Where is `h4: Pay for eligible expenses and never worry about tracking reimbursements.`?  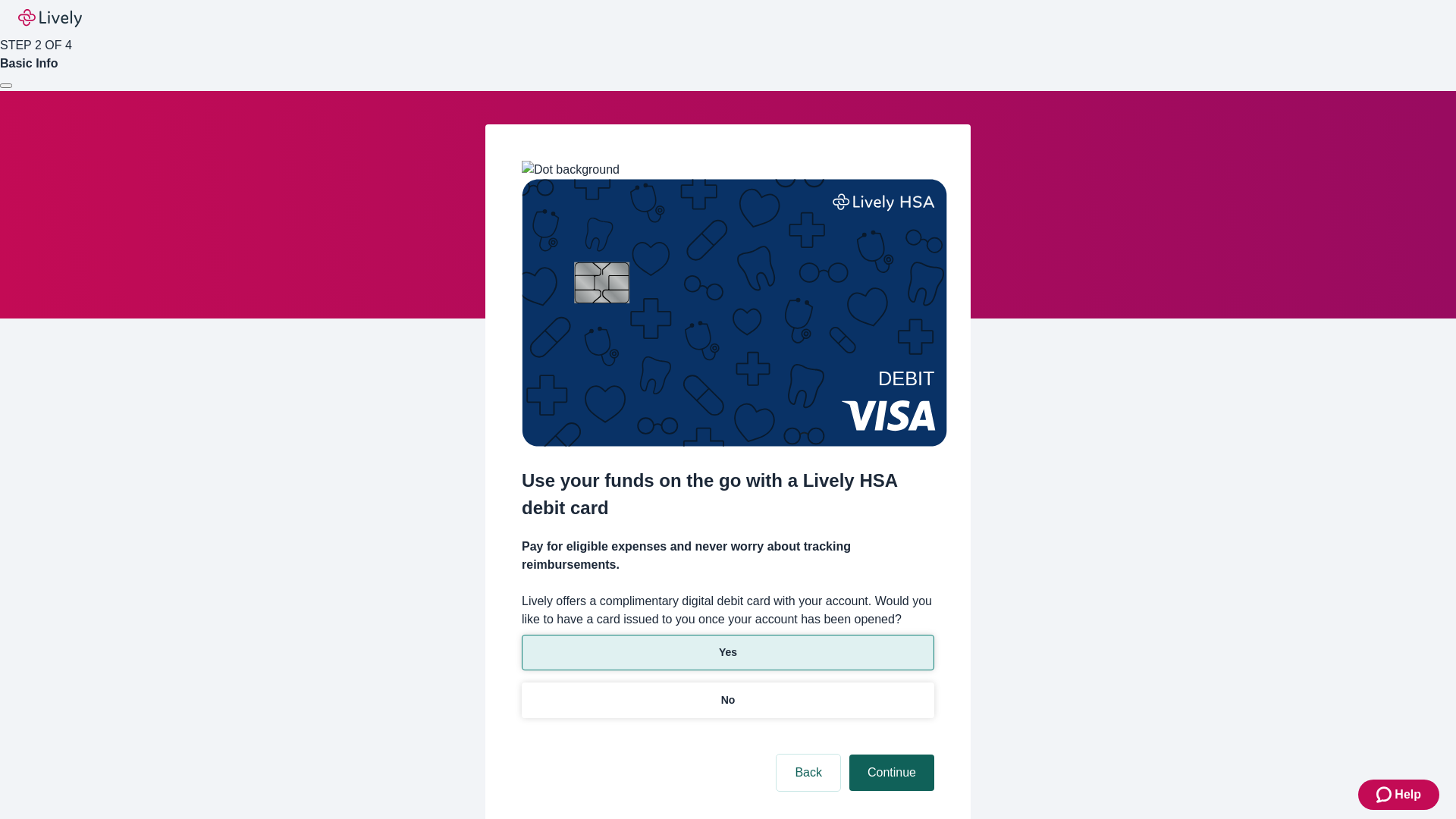 h4: Pay for eligible expenses and never worry about tracking reimbursements. is located at coordinates (728, 556).